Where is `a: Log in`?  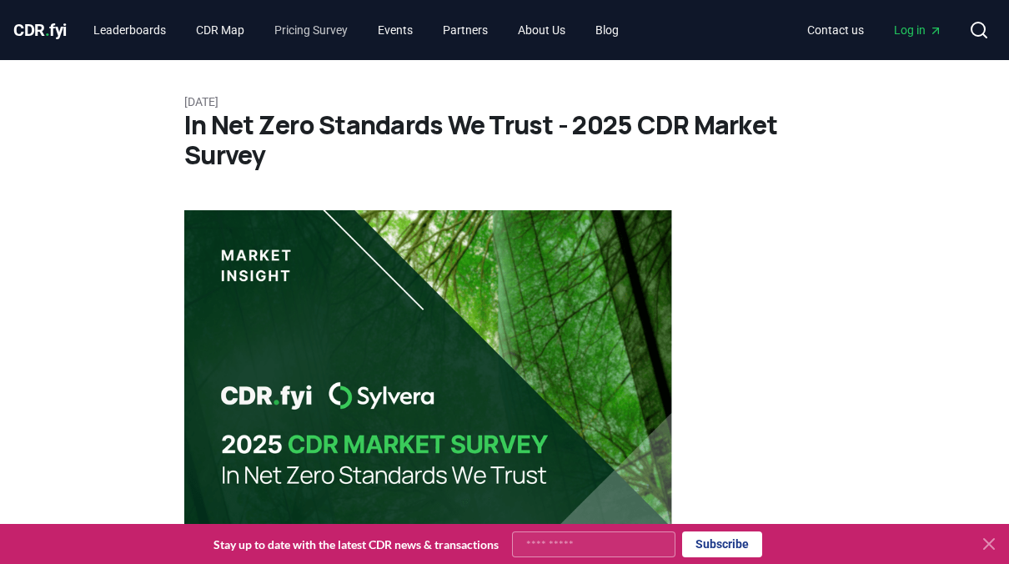
a: Log in is located at coordinates (918, 30).